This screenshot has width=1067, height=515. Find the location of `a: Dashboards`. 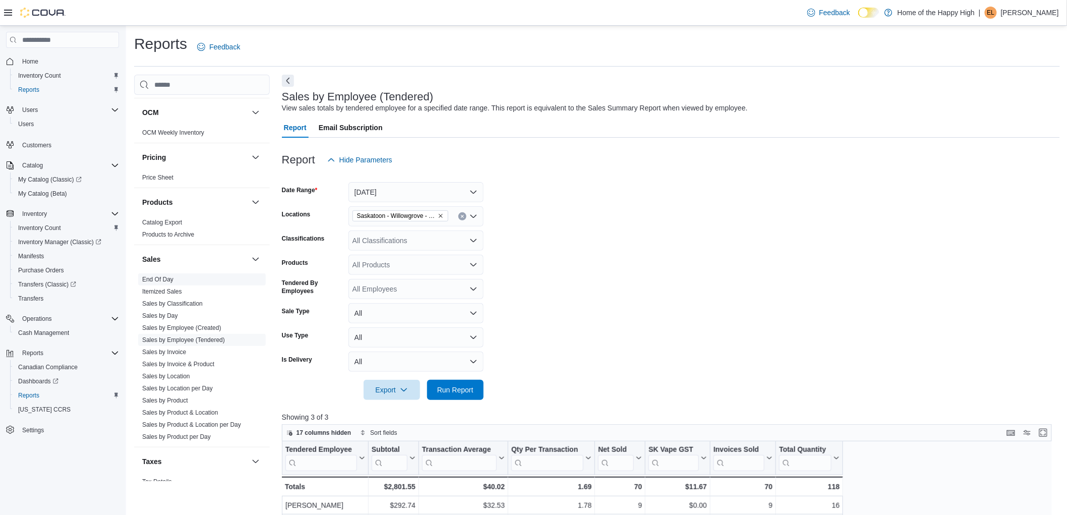

a: Dashboards is located at coordinates (67, 381).